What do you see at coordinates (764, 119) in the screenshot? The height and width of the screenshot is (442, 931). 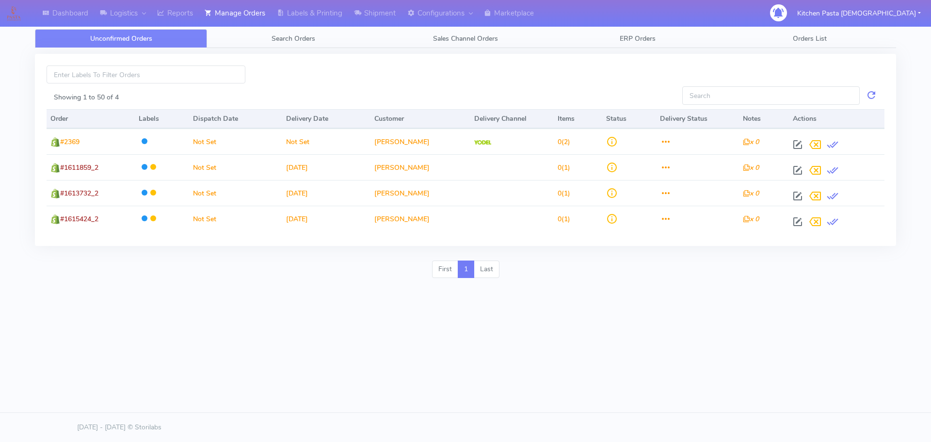 I see `th: Notes` at bounding box center [764, 119].